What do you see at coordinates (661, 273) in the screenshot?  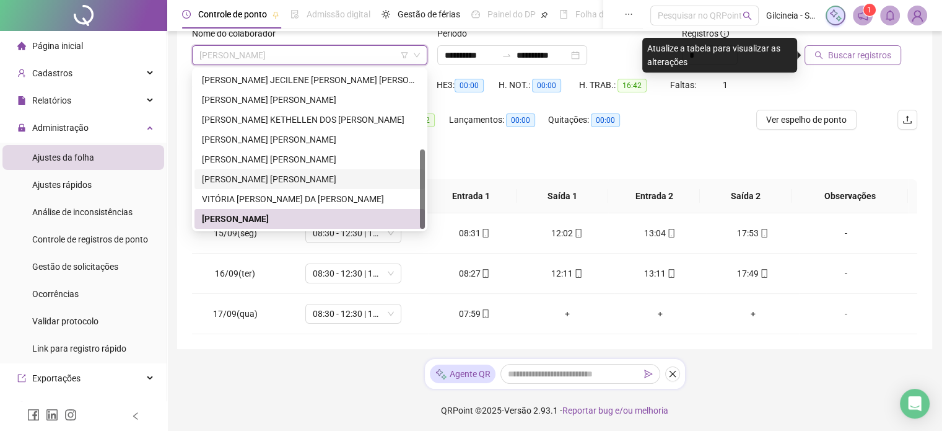 I see `div: 13:11` at bounding box center [661, 273].